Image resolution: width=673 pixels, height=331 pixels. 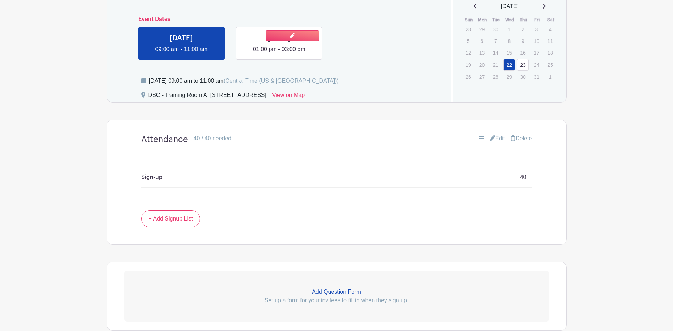 What do you see at coordinates (537, 20) in the screenshot?
I see `th: Fri` at bounding box center [537, 20].